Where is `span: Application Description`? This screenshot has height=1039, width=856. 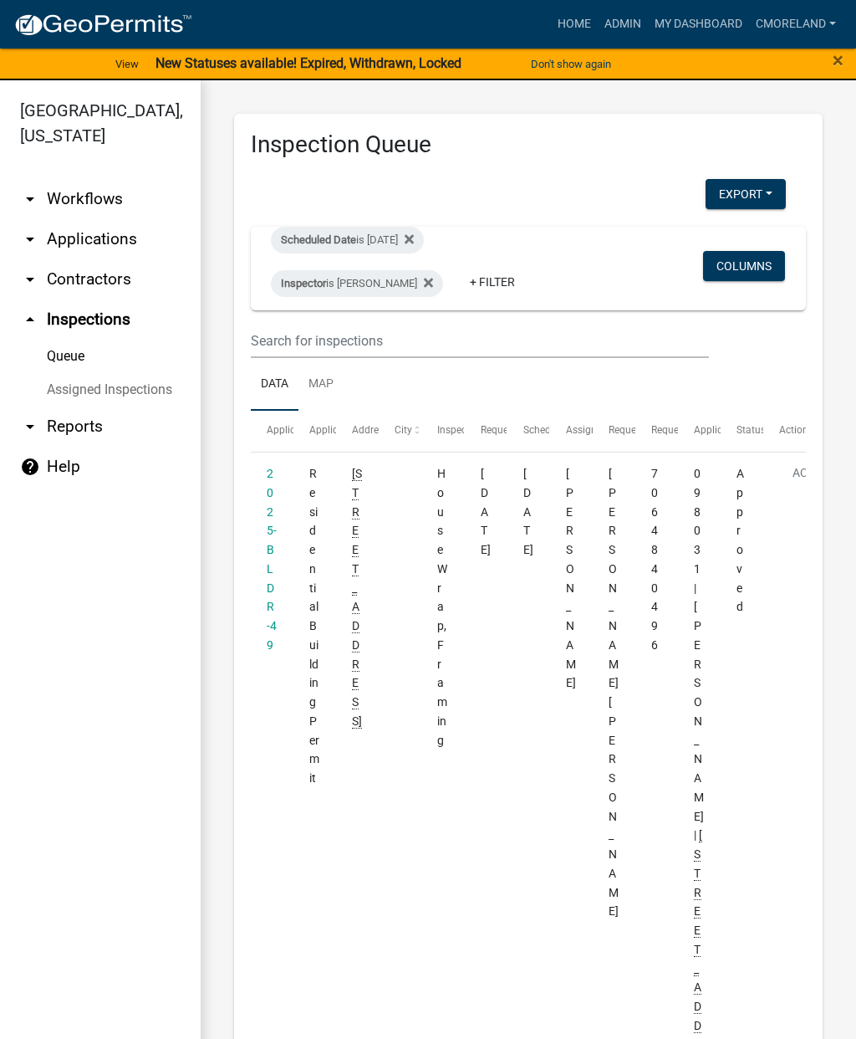
span: Application Description is located at coordinates (747, 430).